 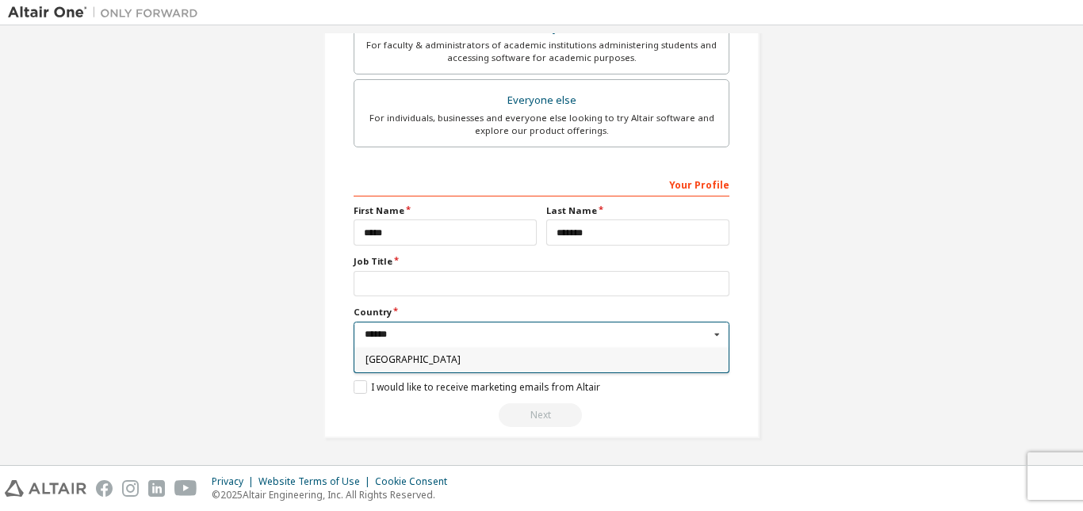 I want to click on label: Last Name, so click(x=637, y=211).